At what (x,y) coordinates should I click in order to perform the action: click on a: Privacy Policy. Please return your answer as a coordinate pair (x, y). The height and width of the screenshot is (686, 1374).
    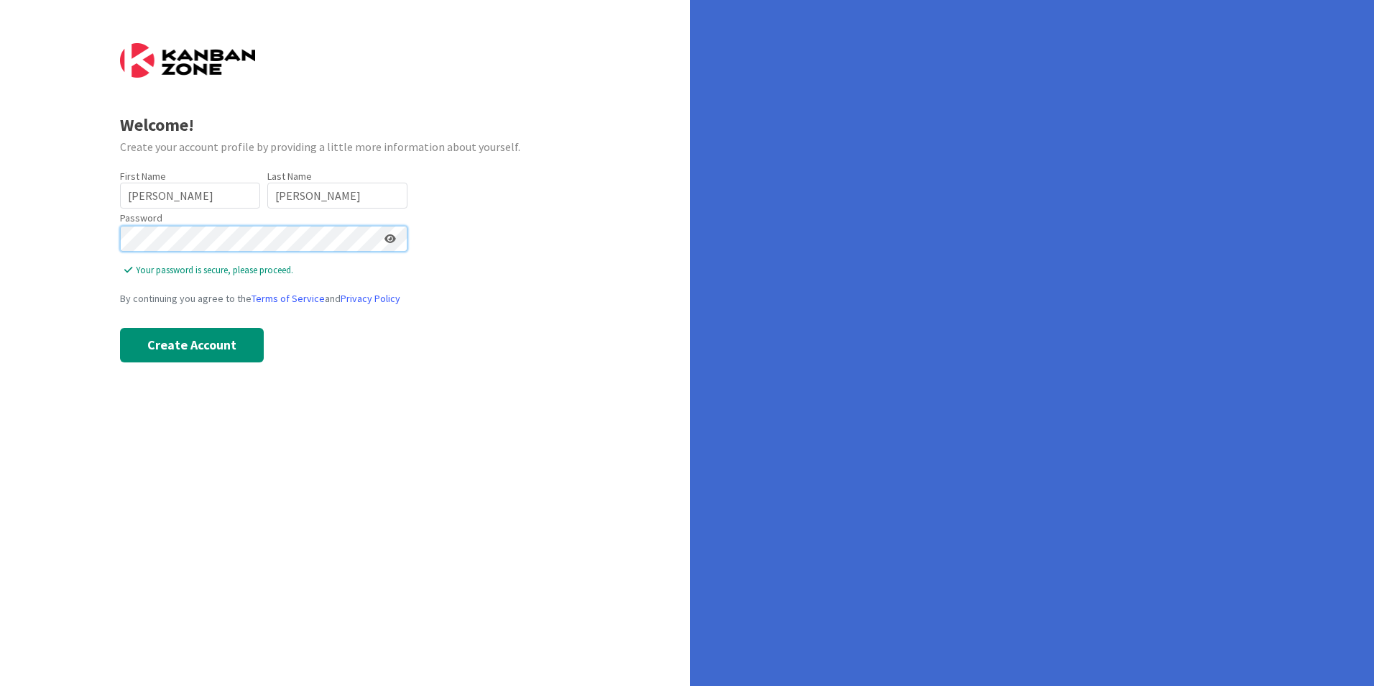
    Looking at the image, I should click on (370, 298).